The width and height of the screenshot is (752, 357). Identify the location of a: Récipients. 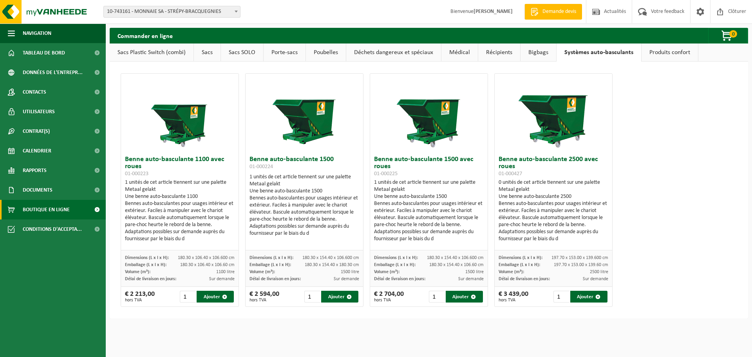
(499, 52).